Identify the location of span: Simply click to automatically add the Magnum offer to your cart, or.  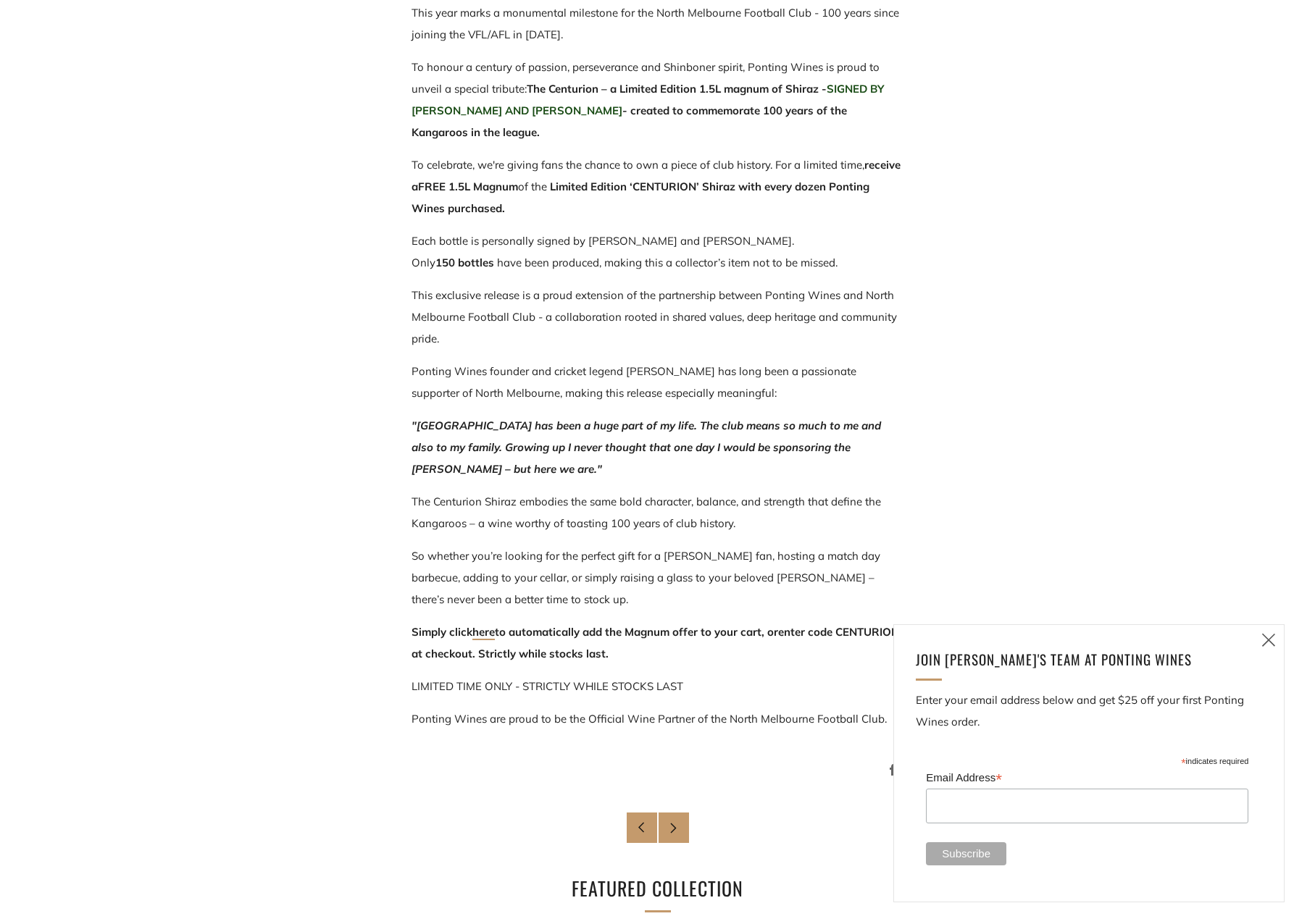
(595, 631).